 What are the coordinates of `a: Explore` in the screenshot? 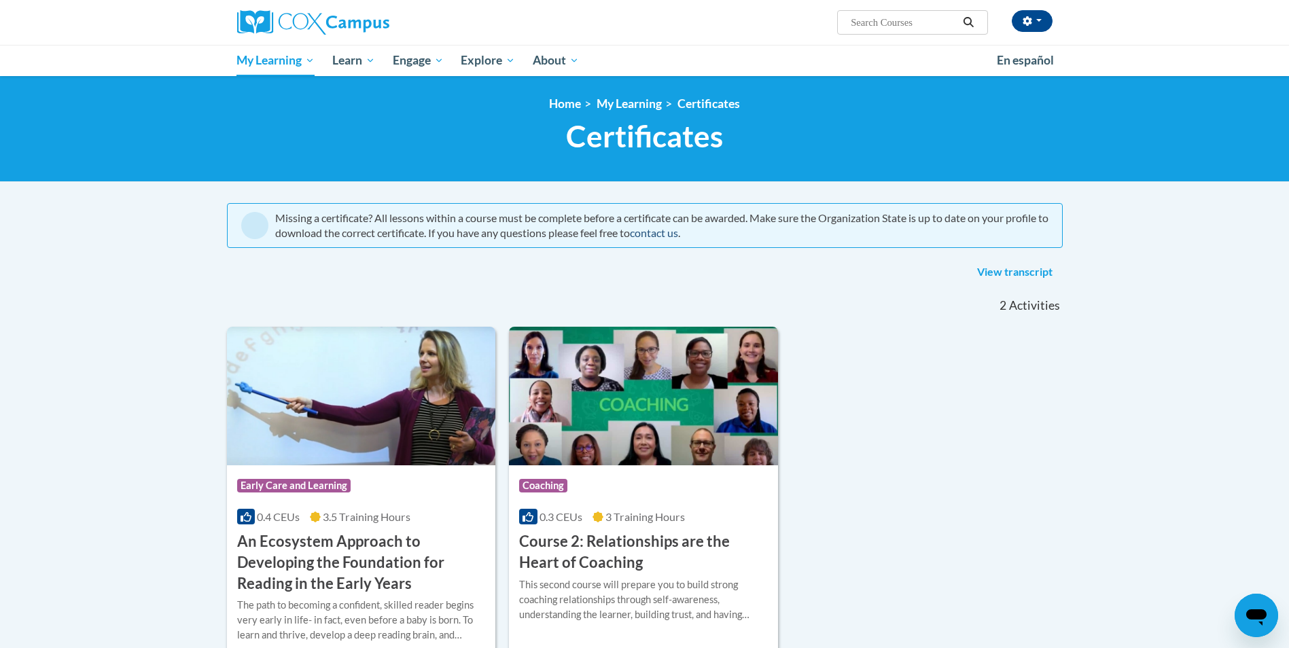 It's located at (488, 60).